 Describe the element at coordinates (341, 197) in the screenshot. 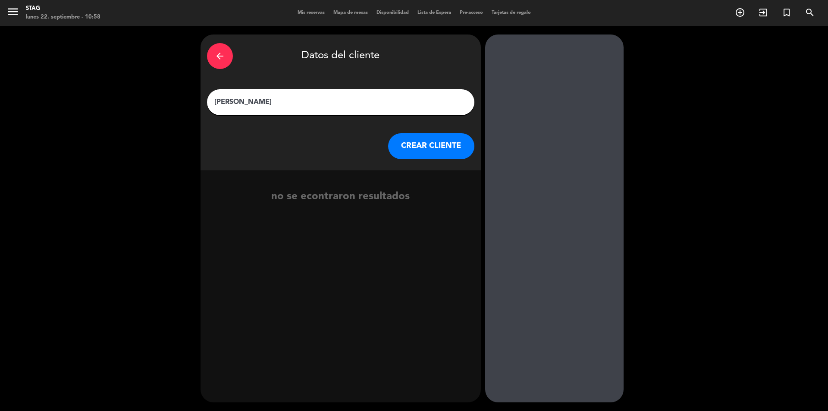

I see `div: no se econtraron resultados` at that location.